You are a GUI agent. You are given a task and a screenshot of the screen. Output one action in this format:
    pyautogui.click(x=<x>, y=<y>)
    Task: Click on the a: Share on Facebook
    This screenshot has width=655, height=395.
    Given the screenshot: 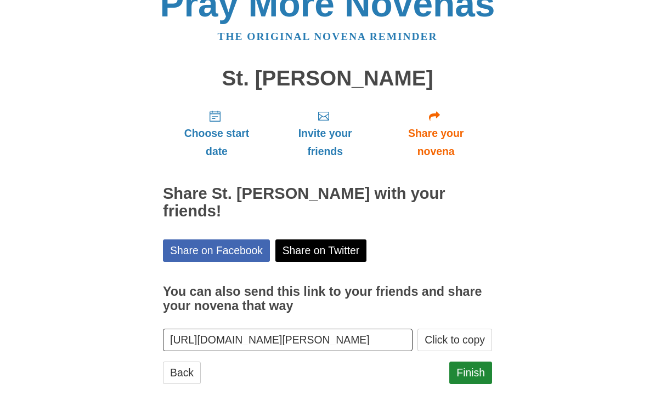 What is the action you would take?
    pyautogui.click(x=216, y=251)
    